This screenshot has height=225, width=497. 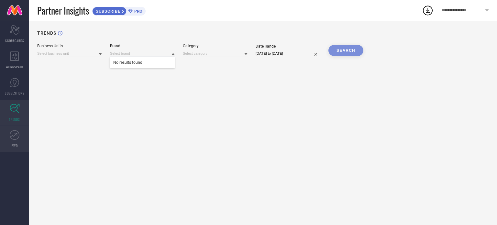 I want to click on span: SCORECARDS, so click(x=15, y=40).